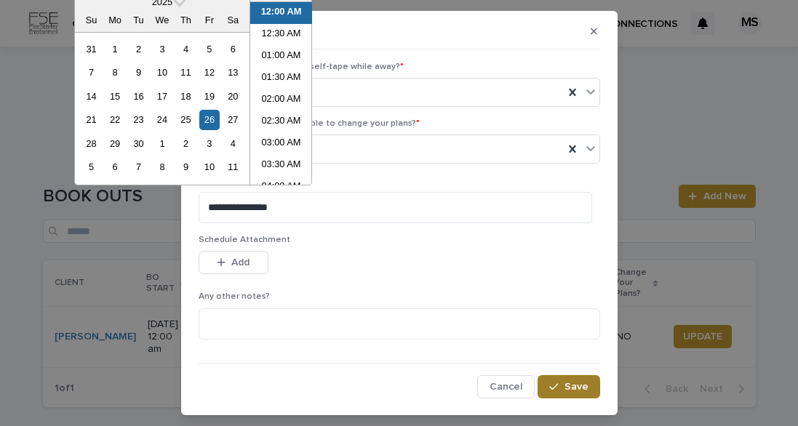  I want to click on div: Choose Saturday, October 11th, 2025, so click(233, 167).